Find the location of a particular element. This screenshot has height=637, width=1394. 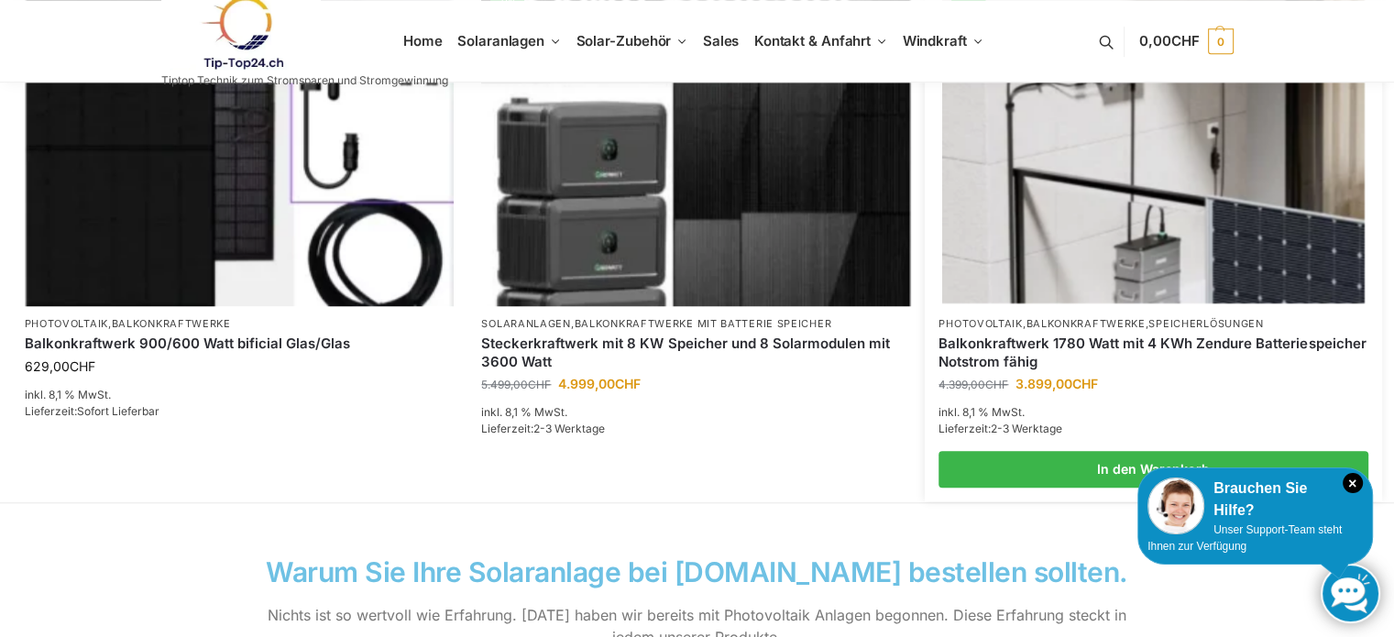

bdi: 3.899,00 is located at coordinates (1057, 383).